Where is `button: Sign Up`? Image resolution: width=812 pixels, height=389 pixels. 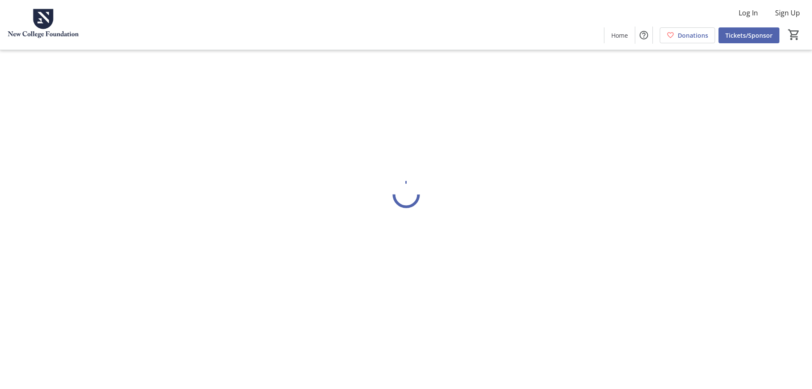 button: Sign Up is located at coordinates (787, 13).